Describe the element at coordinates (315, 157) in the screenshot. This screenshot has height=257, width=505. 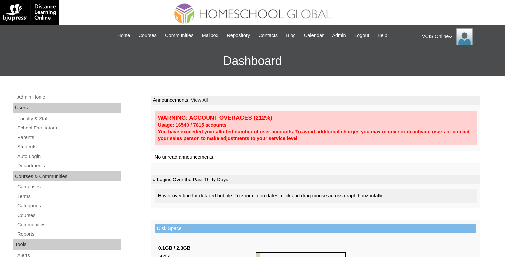
I see `td: No unread announcements.` at that location.